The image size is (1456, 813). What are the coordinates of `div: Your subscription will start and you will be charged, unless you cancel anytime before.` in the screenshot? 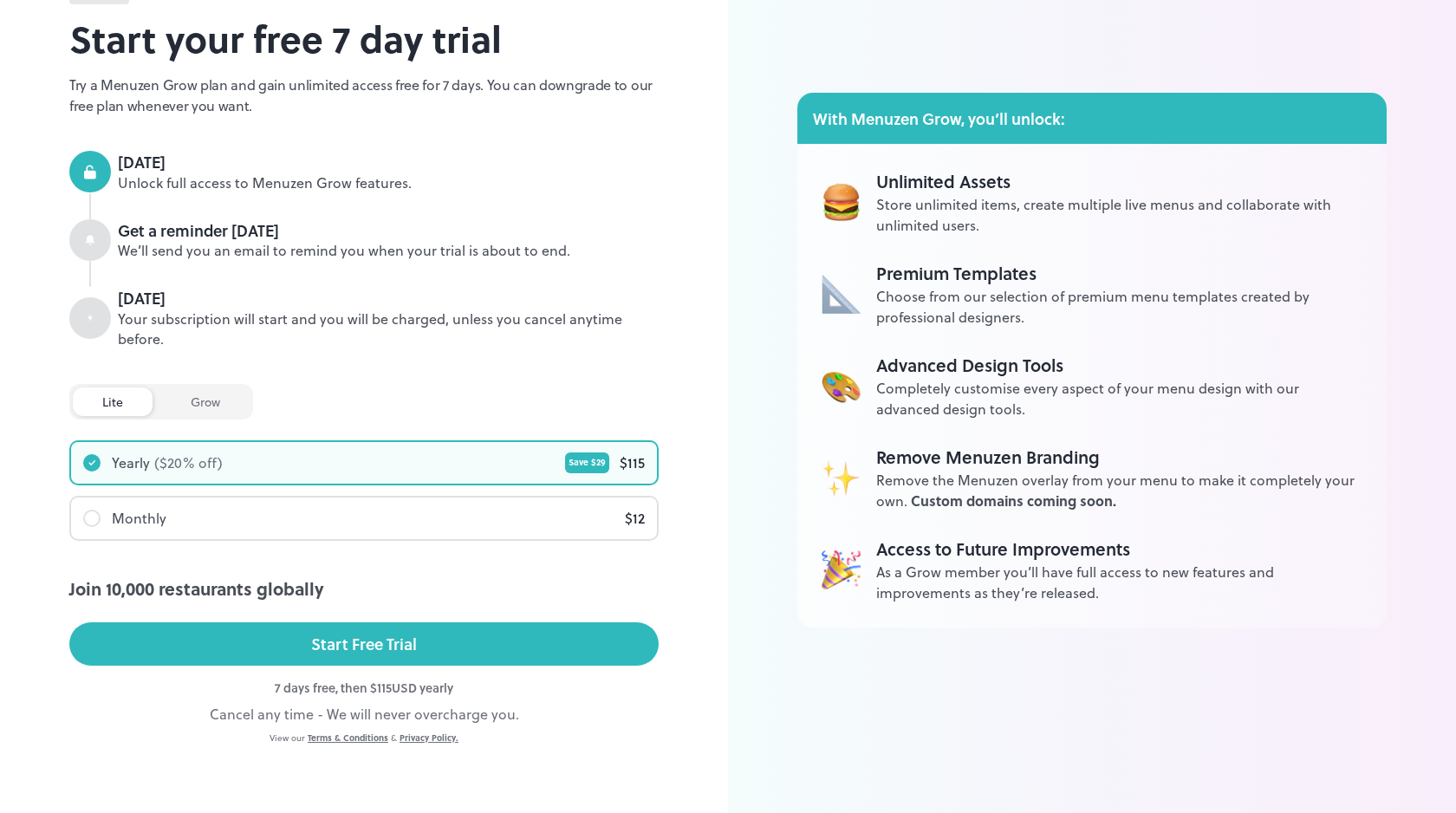 It's located at (388, 329).